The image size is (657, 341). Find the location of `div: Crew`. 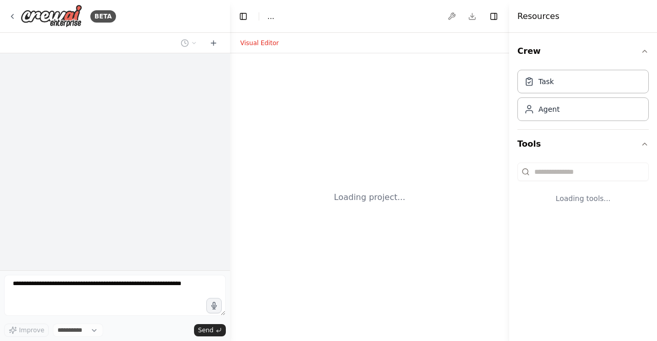

div: Crew is located at coordinates (583, 98).